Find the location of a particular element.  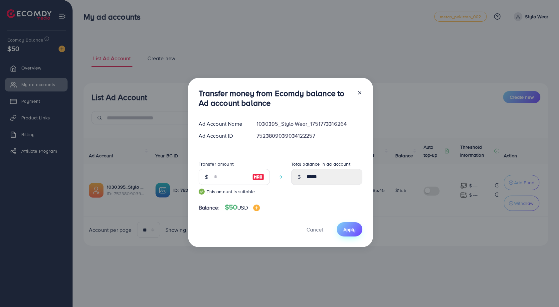

label: Total balance in ad account is located at coordinates (321, 164).